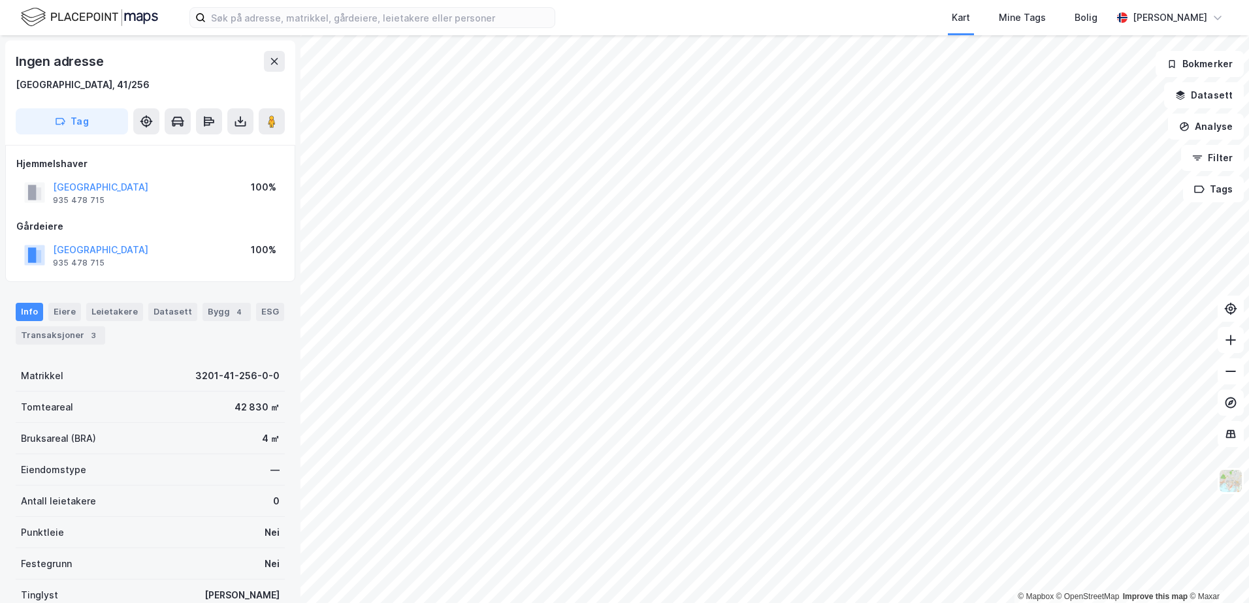 The height and width of the screenshot is (603, 1249). What do you see at coordinates (114, 312) in the screenshot?
I see `div: Leietakere` at bounding box center [114, 312].